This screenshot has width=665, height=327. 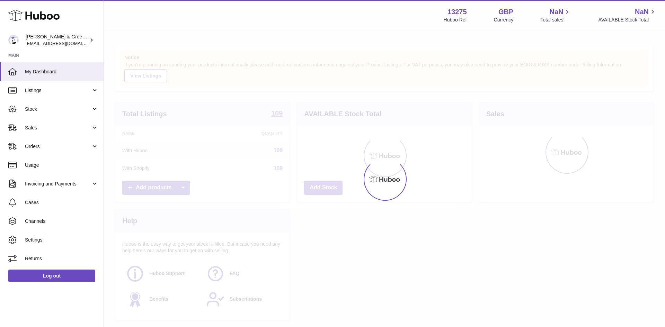 I want to click on span: Orders, so click(x=58, y=147).